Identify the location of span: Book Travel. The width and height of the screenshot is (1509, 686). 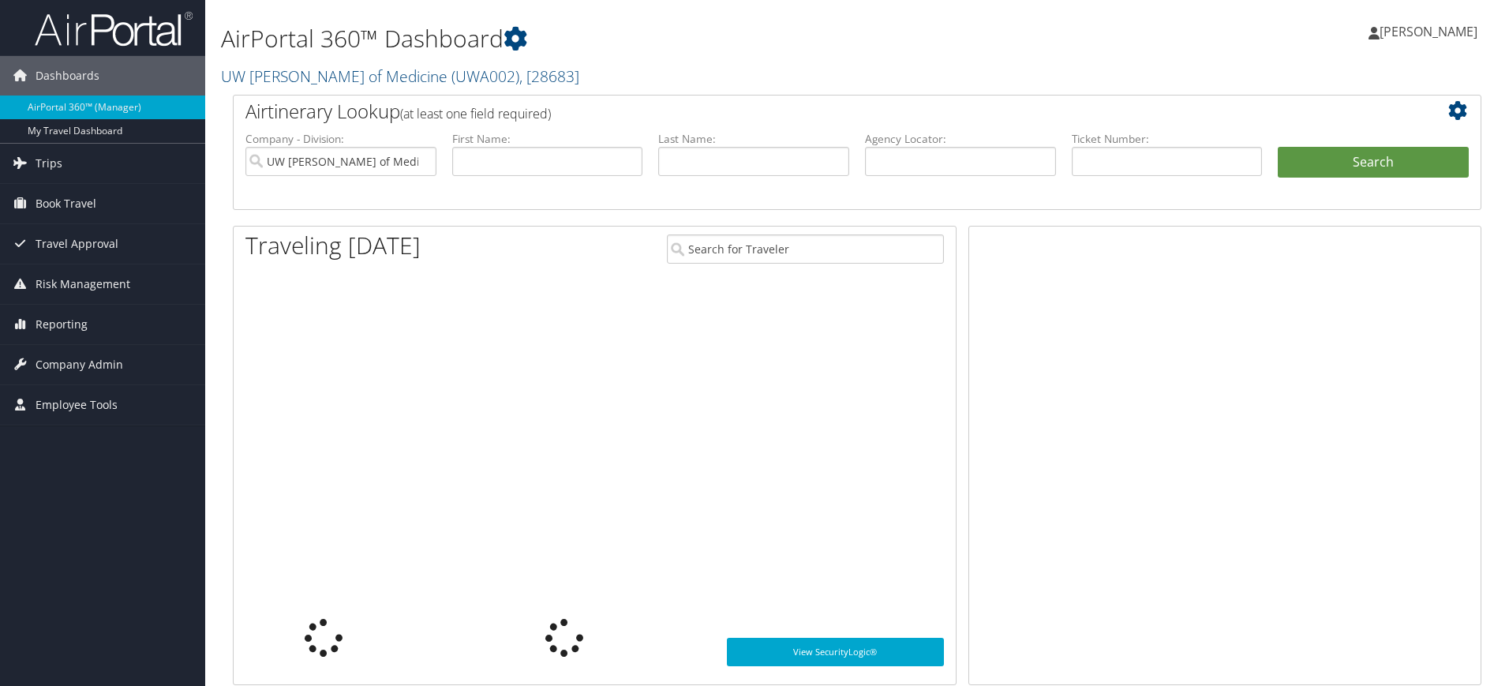
(65, 204).